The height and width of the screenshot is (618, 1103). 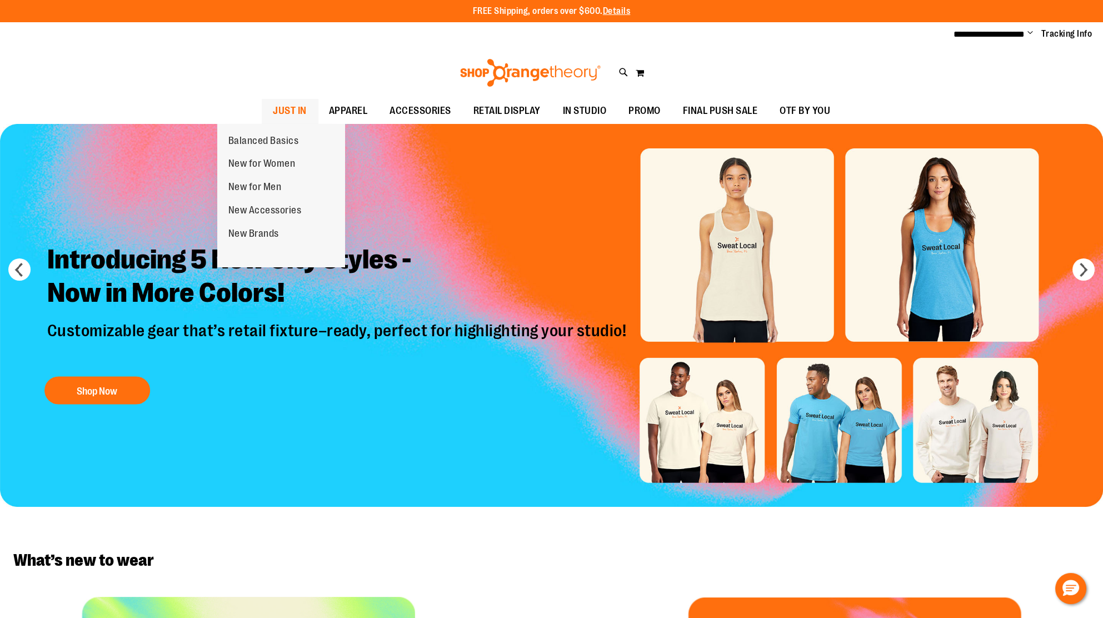 What do you see at coordinates (805, 111) in the screenshot?
I see `span: OTF BY YOU` at bounding box center [805, 111].